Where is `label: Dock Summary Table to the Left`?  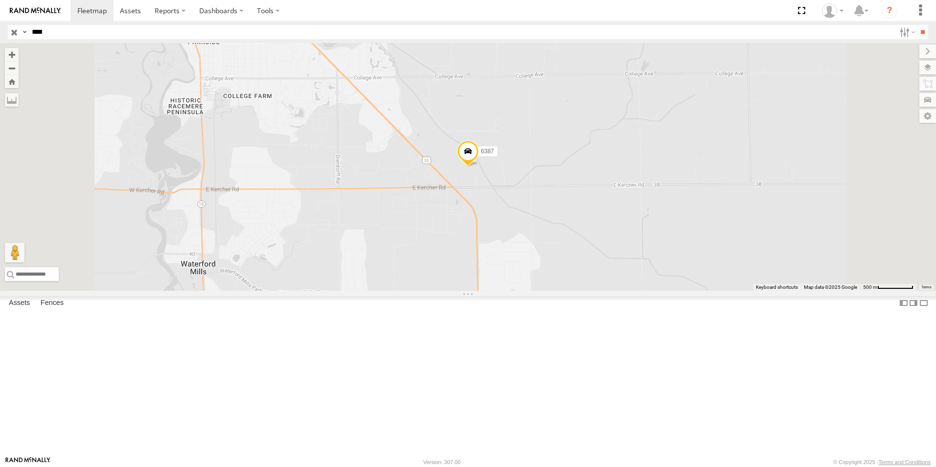
label: Dock Summary Table to the Left is located at coordinates (904, 303).